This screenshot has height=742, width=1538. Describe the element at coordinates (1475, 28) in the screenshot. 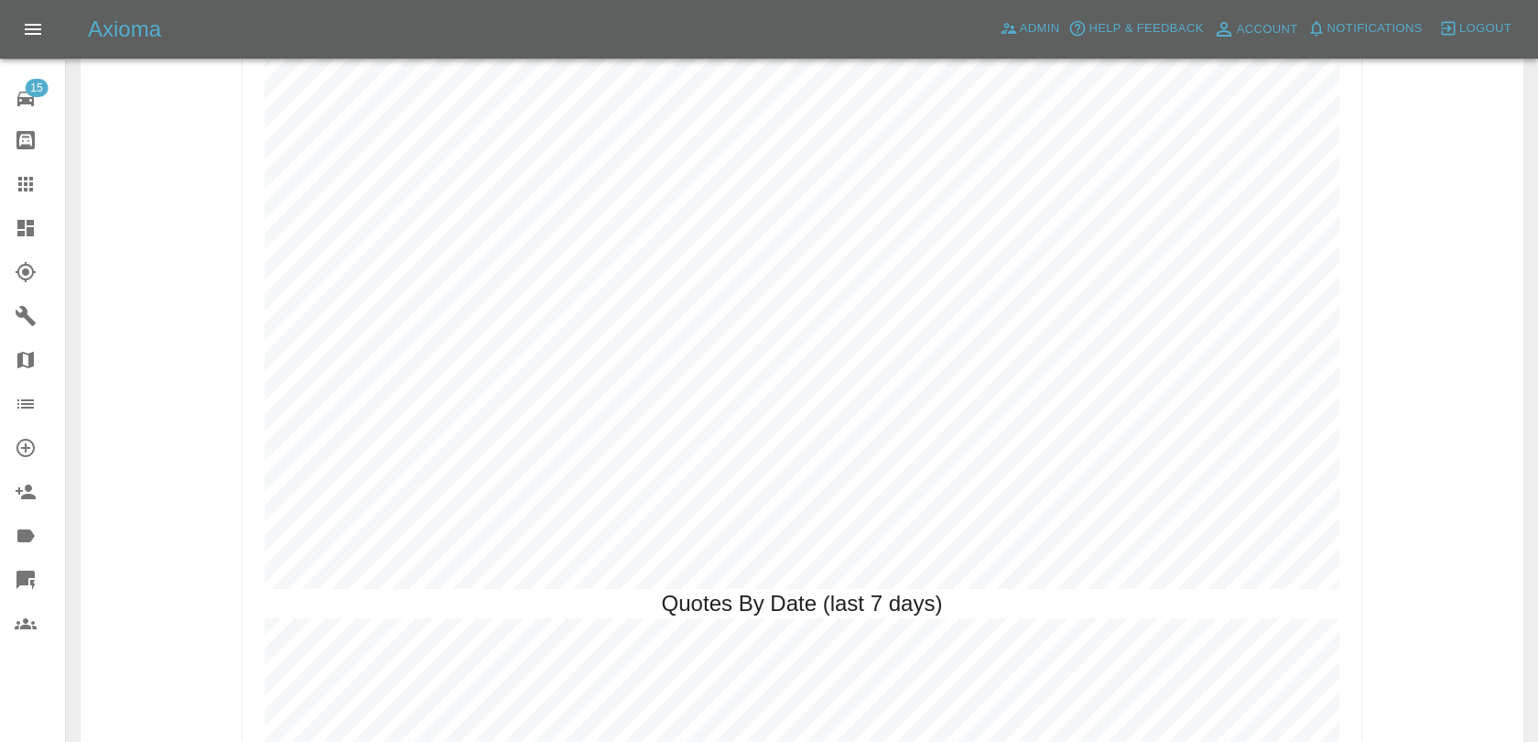

I see `button: Logout` at that location.